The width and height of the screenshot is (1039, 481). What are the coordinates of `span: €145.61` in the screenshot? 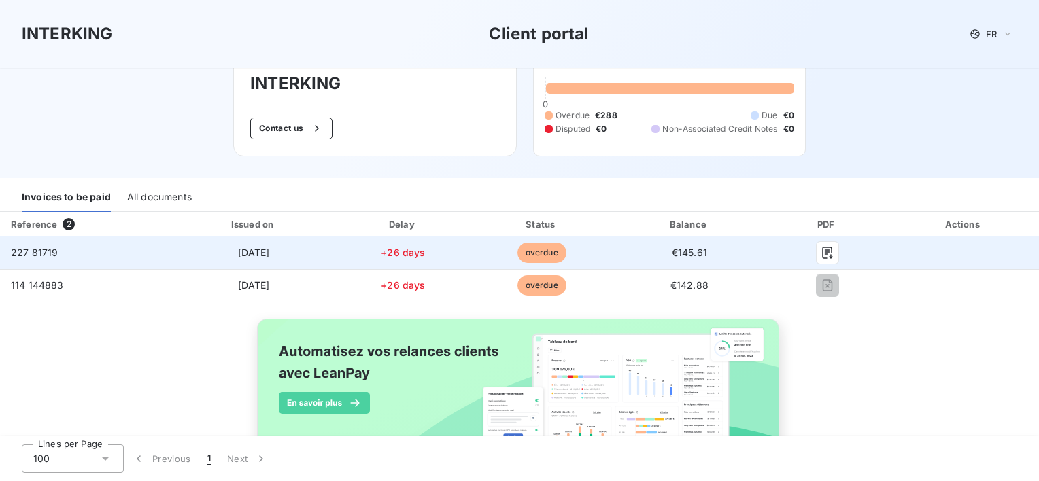 It's located at (689, 252).